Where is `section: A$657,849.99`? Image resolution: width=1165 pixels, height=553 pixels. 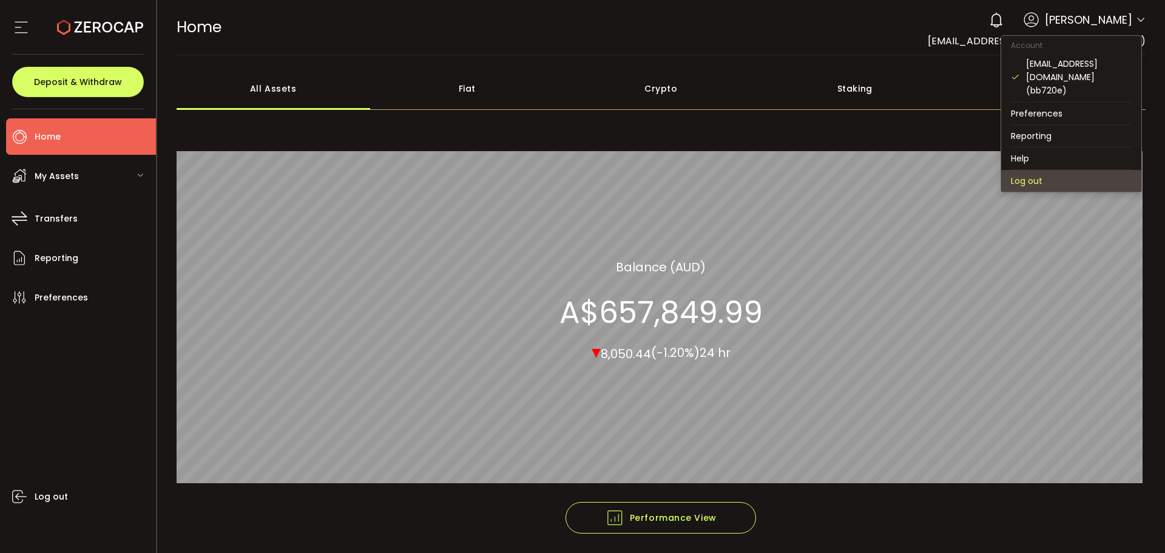
section: A$657,849.99 is located at coordinates (661, 312).